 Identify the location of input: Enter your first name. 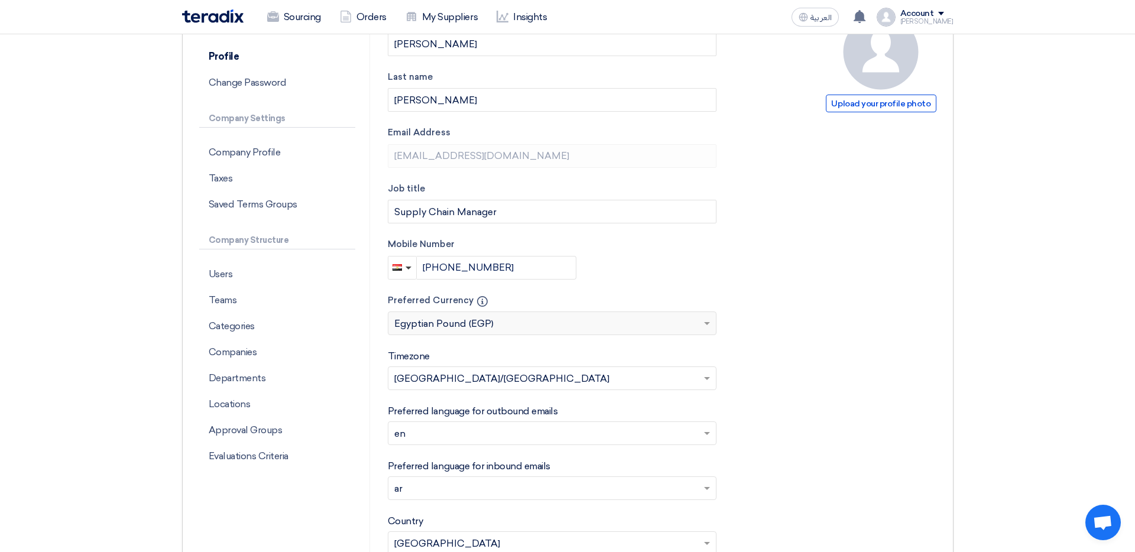
(552, 44).